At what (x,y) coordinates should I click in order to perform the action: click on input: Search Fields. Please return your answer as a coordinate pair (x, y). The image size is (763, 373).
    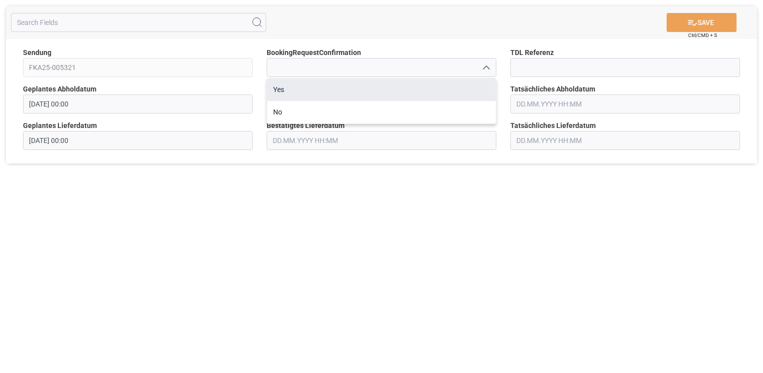
    Looking at the image, I should click on (138, 22).